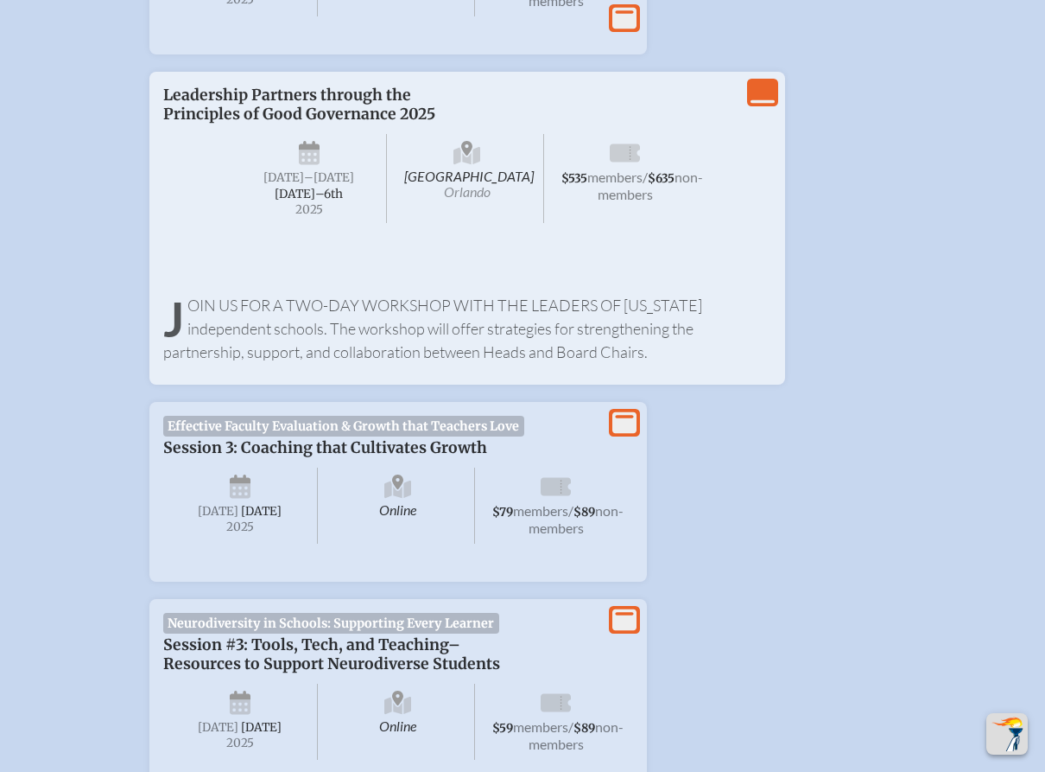  I want to click on span: $79, so click(503, 511).